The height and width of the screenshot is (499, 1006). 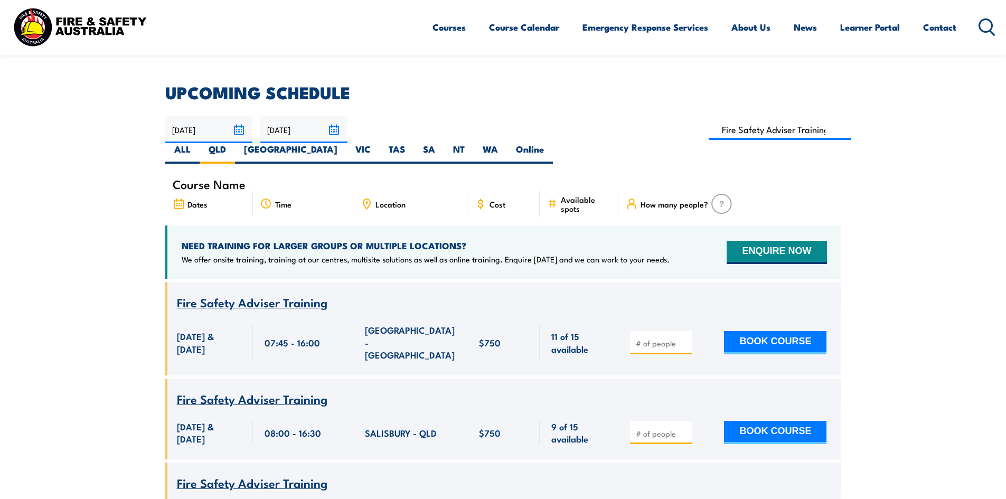 I want to click on a: About Us, so click(x=751, y=27).